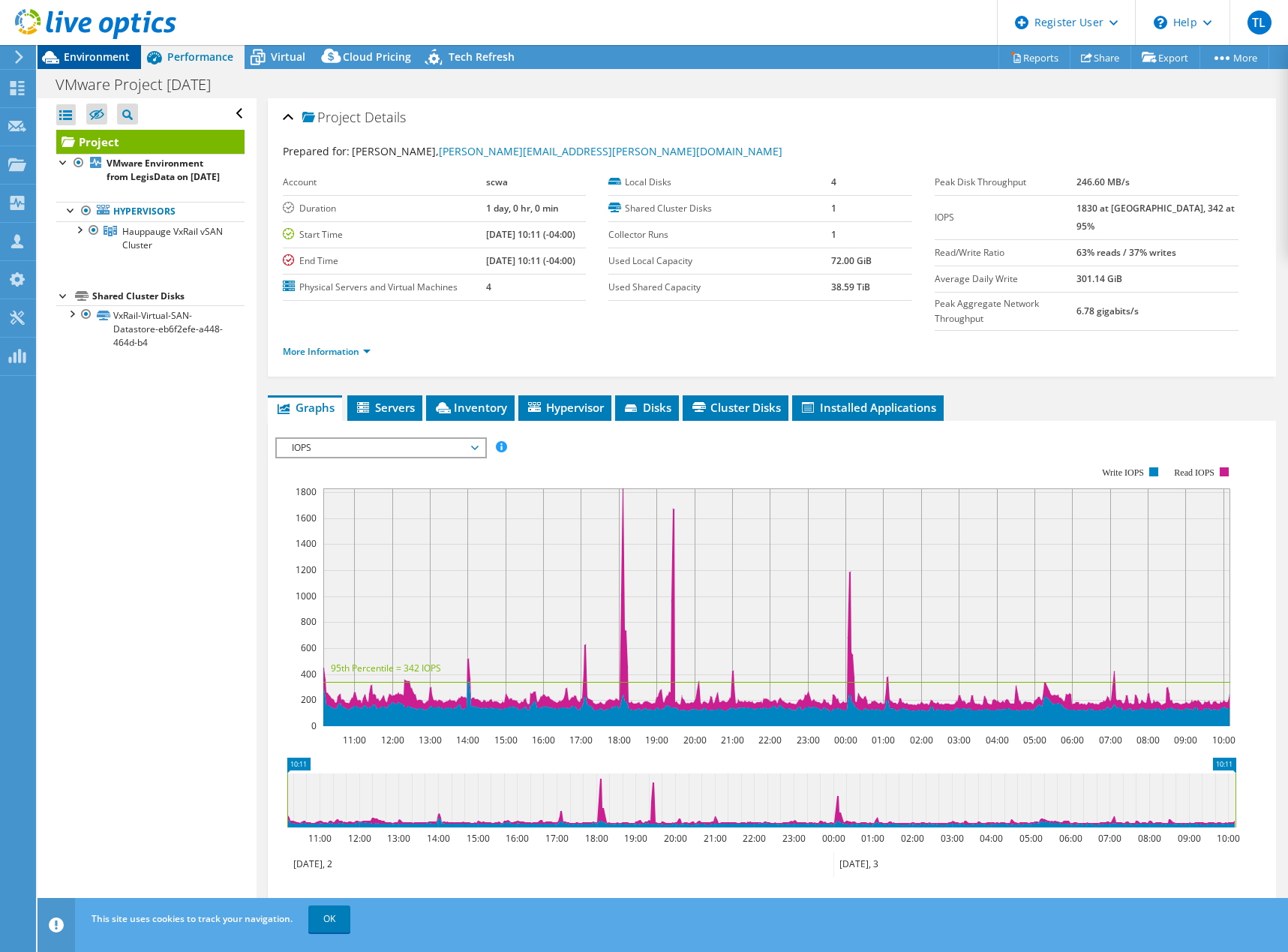 The width and height of the screenshot is (1288, 952). Describe the element at coordinates (1160, 23) in the screenshot. I see `svg: \n` at that location.